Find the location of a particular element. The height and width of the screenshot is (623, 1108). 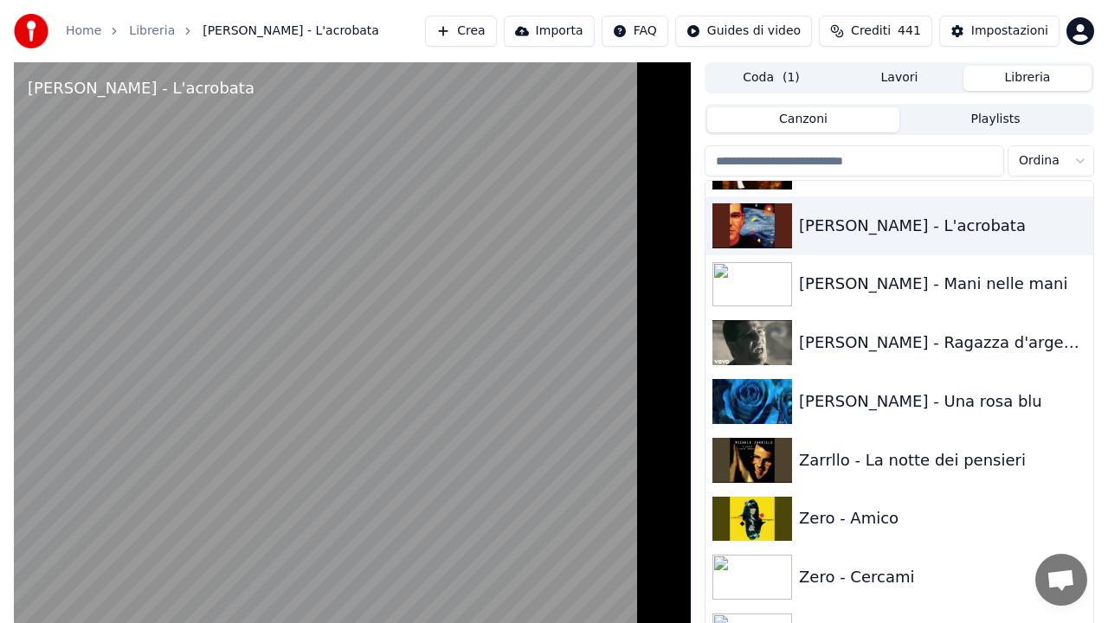

span: ( 1 ) is located at coordinates (791, 78).